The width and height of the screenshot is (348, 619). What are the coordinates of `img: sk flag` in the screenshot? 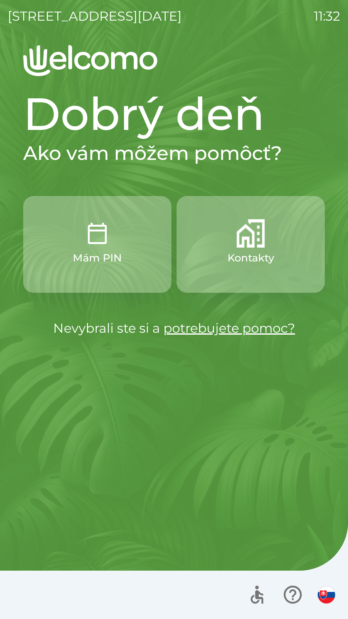 It's located at (326, 594).